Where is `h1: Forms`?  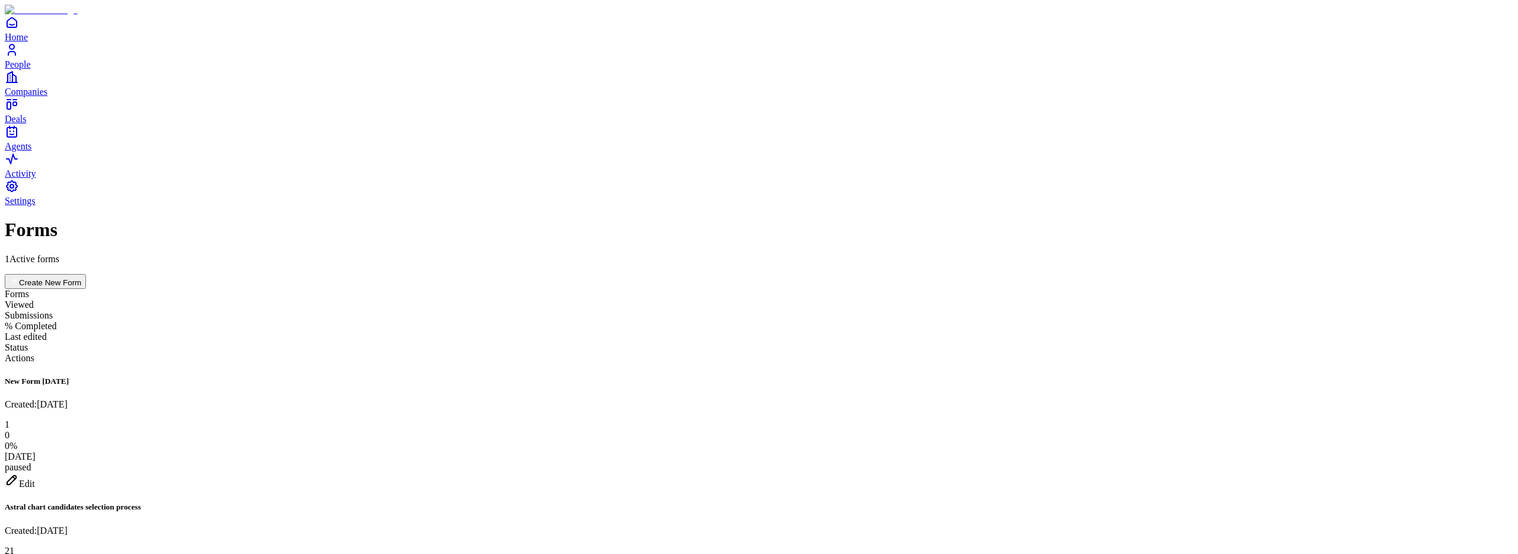 h1: Forms is located at coordinates (759, 229).